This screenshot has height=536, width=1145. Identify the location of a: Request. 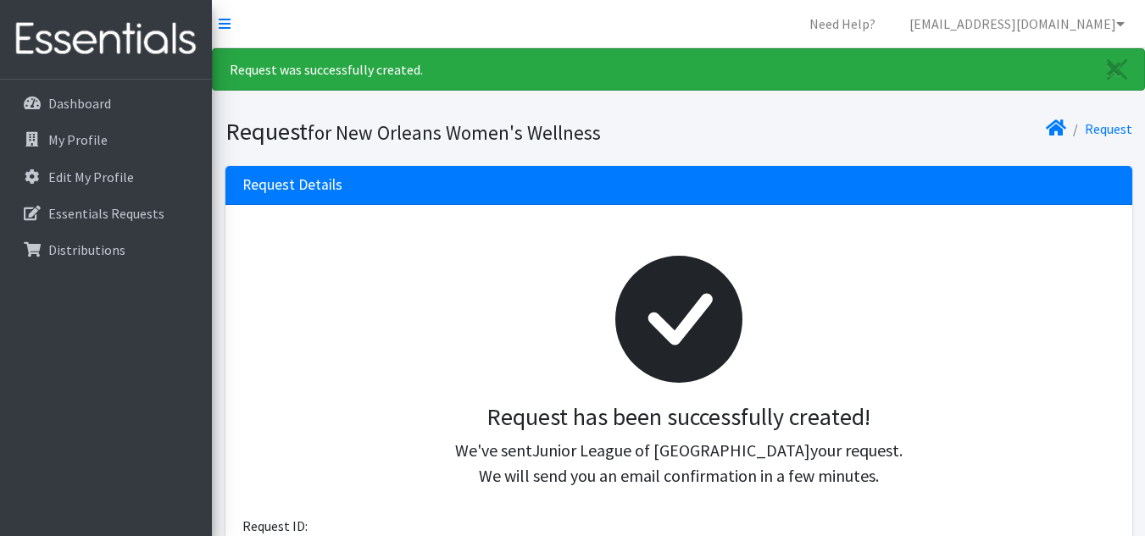
(1109, 129).